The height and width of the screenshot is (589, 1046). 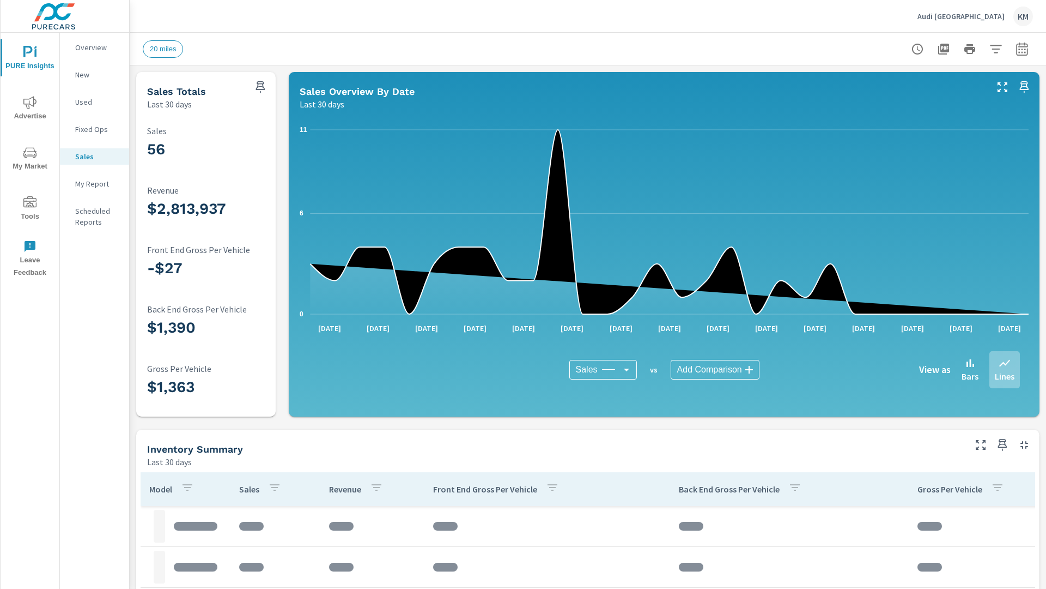 What do you see at coordinates (30, 158) in the screenshot?
I see `div: nav menu` at bounding box center [30, 158].